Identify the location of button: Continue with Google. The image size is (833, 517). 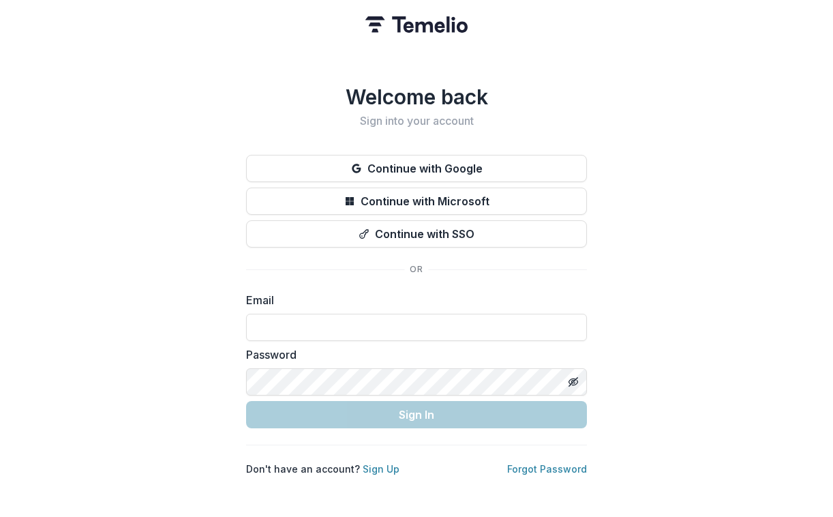
(417, 168).